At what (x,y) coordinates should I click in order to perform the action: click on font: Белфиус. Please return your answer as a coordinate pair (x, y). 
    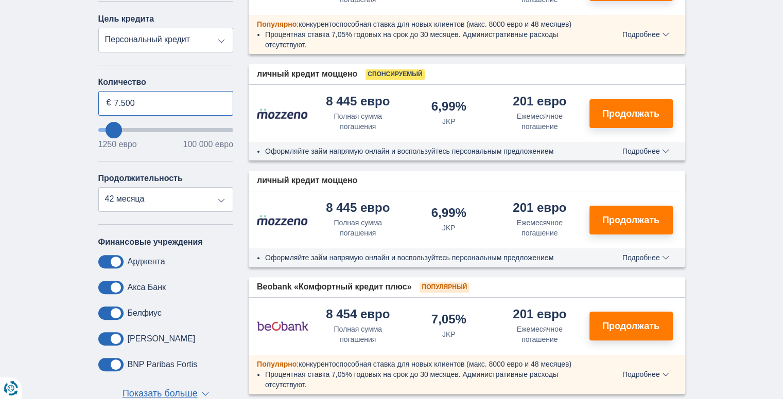
    Looking at the image, I should click on (145, 313).